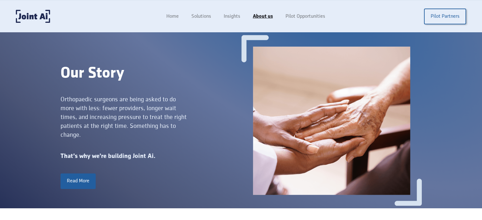 Image resolution: width=482 pixels, height=220 pixels. Describe the element at coordinates (172, 16) in the screenshot. I see `a: Home` at that location.